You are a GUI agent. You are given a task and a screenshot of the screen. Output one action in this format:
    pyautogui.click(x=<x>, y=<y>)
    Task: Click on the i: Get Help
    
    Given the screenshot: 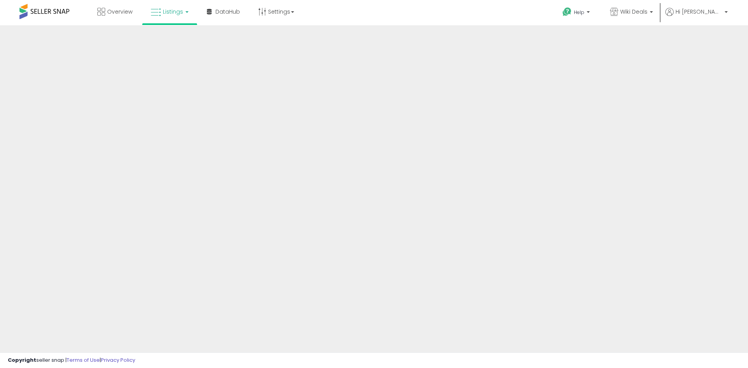 What is the action you would take?
    pyautogui.click(x=567, y=12)
    